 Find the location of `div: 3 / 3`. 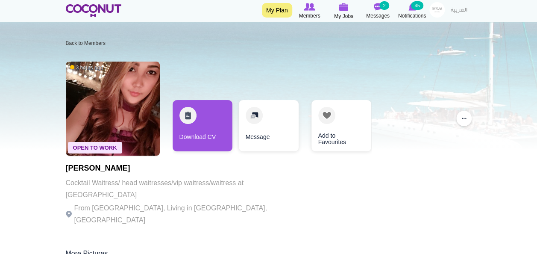

div: 3 / 3 is located at coordinates (335, 128).